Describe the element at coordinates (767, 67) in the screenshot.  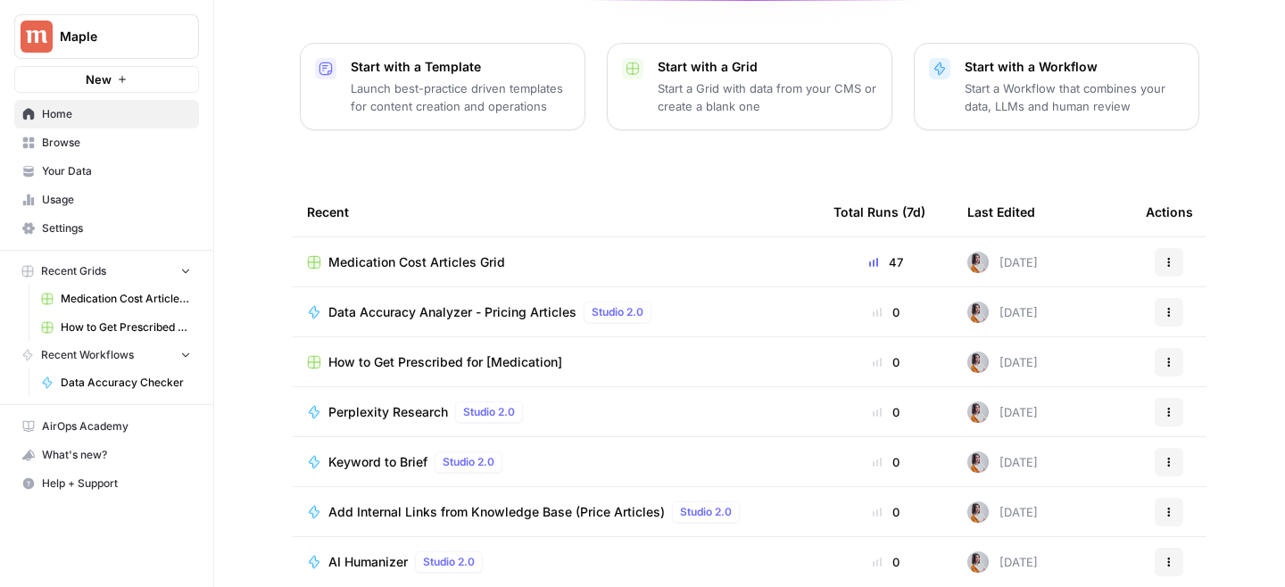
I see `p: Start with a Grid` at that location.